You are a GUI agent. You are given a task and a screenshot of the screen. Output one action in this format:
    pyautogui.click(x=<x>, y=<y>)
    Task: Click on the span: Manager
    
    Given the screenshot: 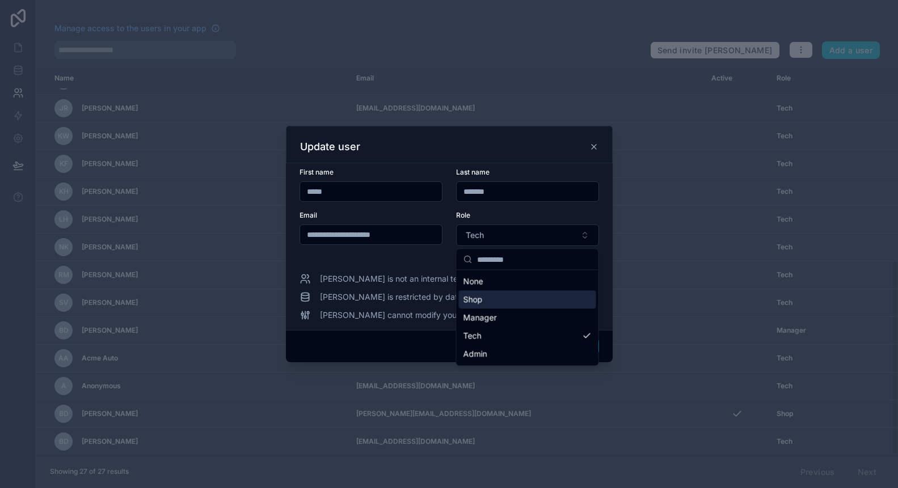 What is the action you would take?
    pyautogui.click(x=480, y=318)
    